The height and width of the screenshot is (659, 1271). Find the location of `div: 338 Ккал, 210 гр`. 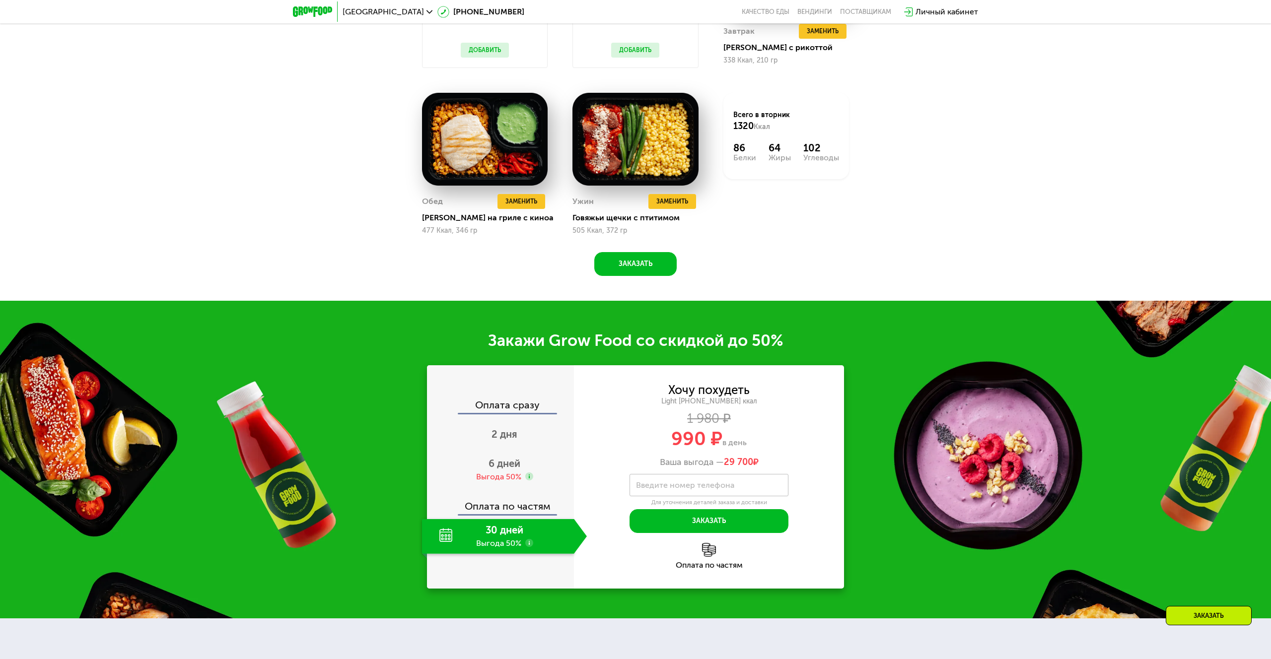

div: 338 Ккал, 210 гр is located at coordinates (786, 61).